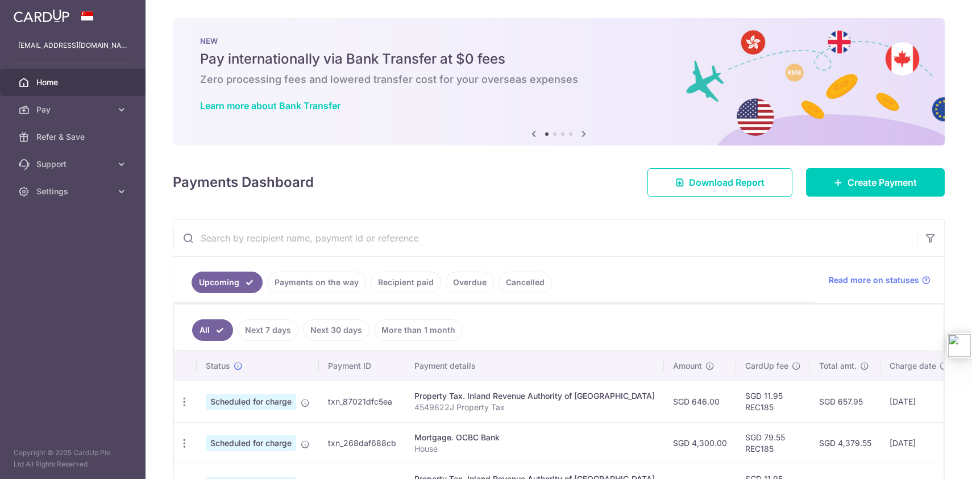 This screenshot has width=972, height=479. What do you see at coordinates (700, 401) in the screenshot?
I see `td: SGD 646.00` at bounding box center [700, 401].